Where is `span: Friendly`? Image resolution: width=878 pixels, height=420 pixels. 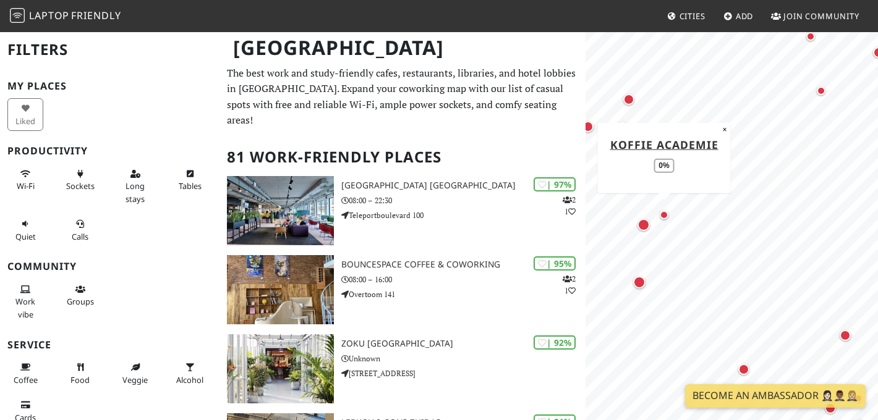 span: Friendly is located at coordinates (96, 15).